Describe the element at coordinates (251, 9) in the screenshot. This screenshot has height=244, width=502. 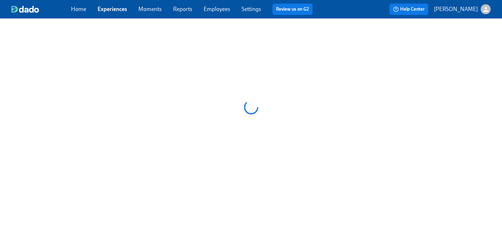
I see `a: Settings` at that location.